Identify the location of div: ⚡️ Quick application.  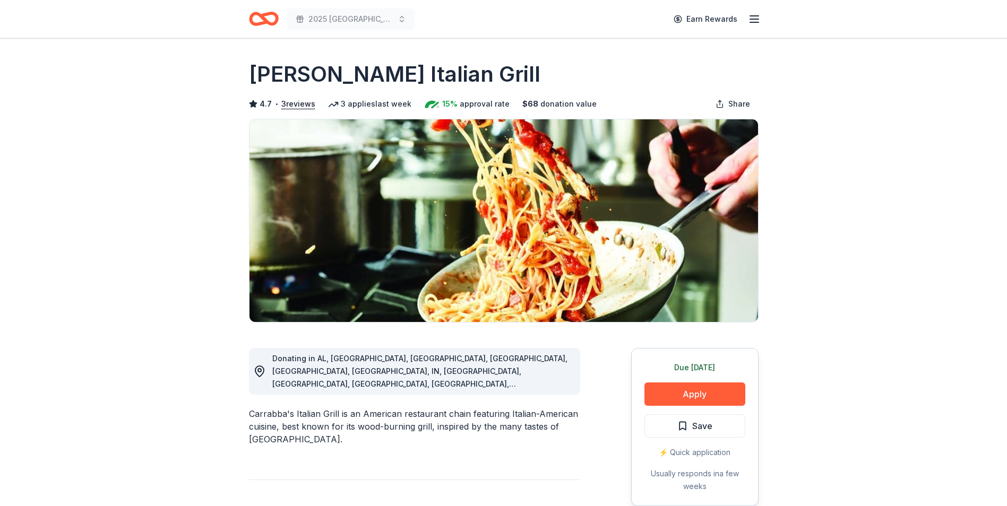
(695, 453).